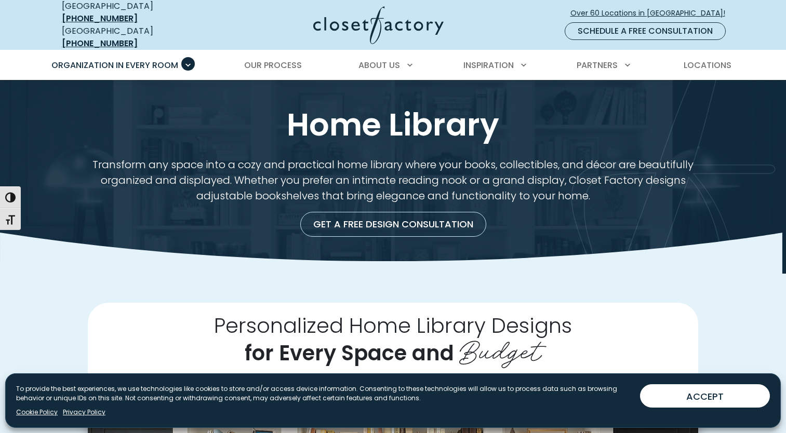 The image size is (786, 433). Describe the element at coordinates (324, 394) in the screenshot. I see `p: To provide the best experiences, we use technologies like cookies to store and/or access device i...` at that location.